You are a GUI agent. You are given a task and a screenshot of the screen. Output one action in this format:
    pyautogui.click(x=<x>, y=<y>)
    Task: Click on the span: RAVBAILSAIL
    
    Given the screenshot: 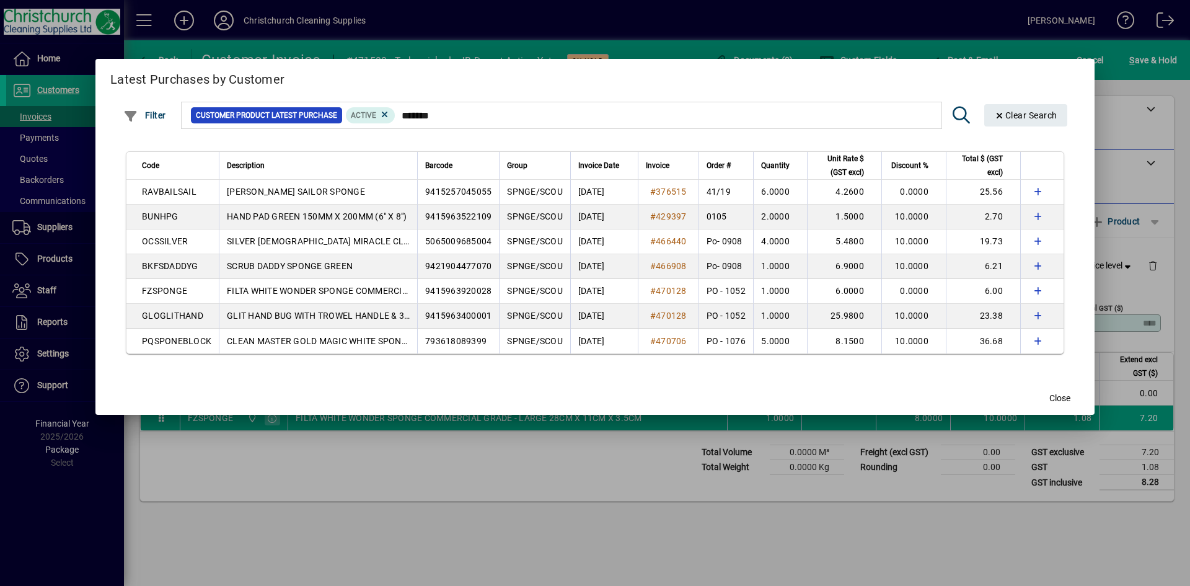 What is the action you would take?
    pyautogui.click(x=169, y=191)
    